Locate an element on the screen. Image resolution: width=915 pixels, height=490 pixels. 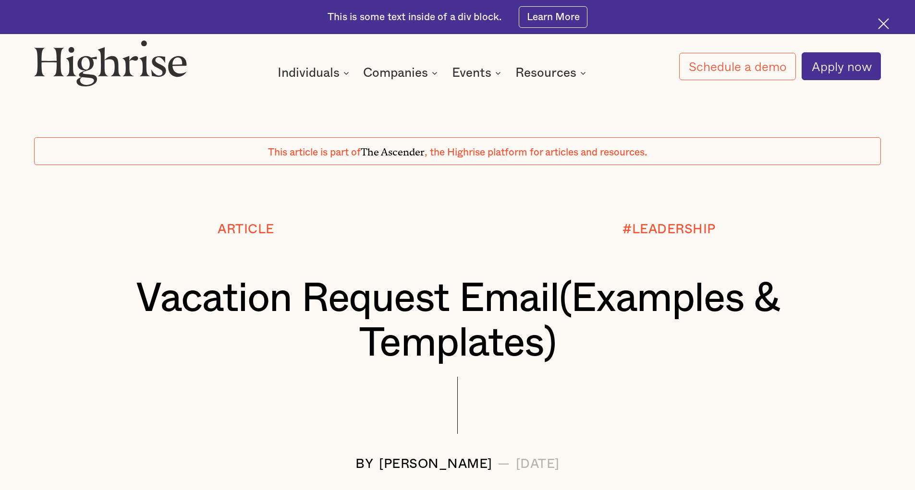
div: BY is located at coordinates (364, 464).